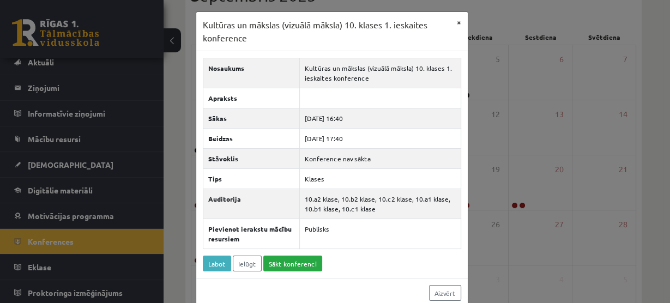  I want to click on th: Pievienot ierakstu mācību resursiem, so click(251, 234).